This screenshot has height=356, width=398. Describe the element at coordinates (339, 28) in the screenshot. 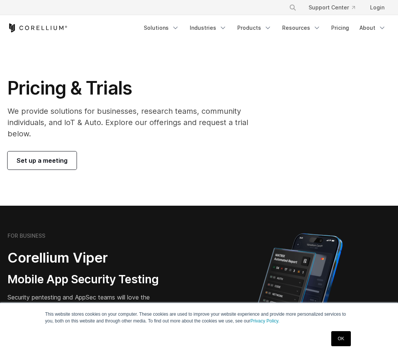

I see `a: Pricing` at that location.